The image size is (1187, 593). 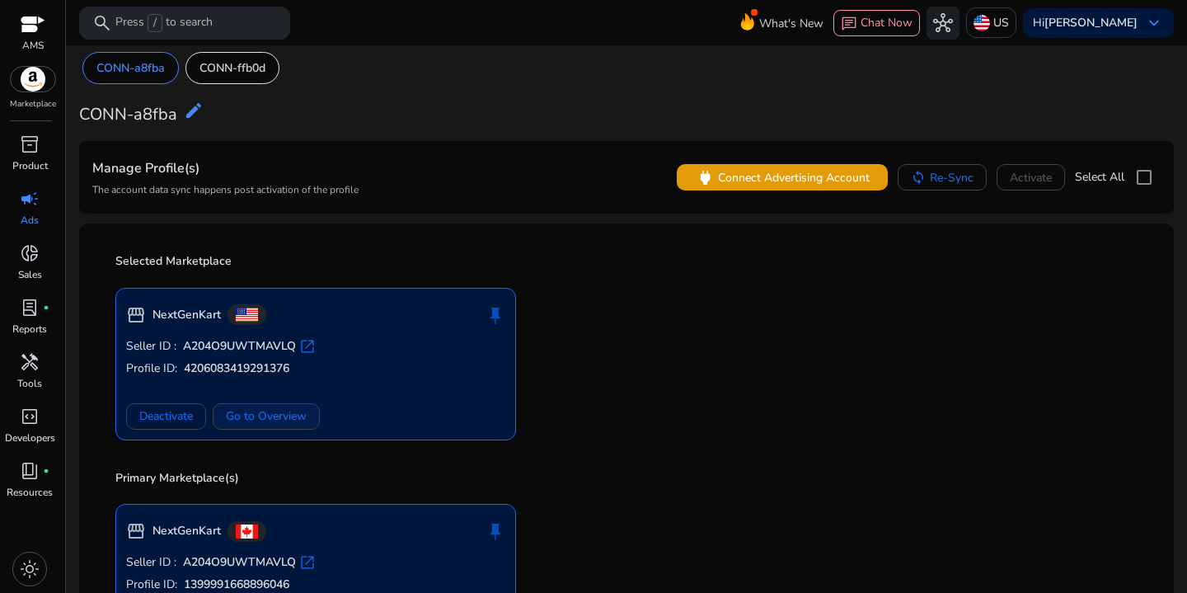 What do you see at coordinates (33, 104) in the screenshot?
I see `p: Marketplace` at bounding box center [33, 104].